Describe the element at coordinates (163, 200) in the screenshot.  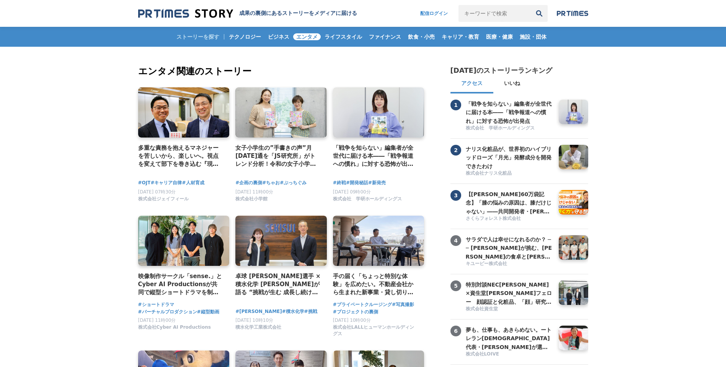
I see `a: 株式会社ジェイフィール` at that location.